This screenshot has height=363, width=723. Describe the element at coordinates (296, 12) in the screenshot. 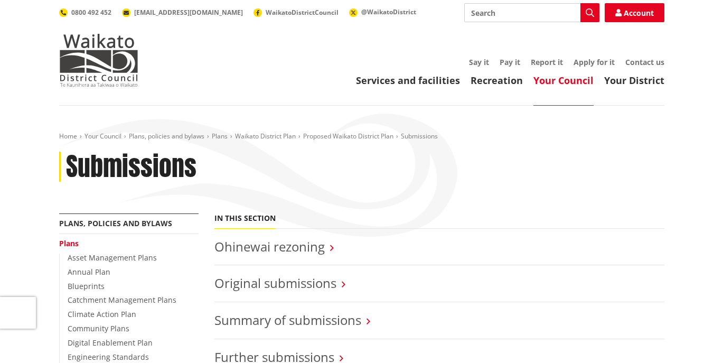

I see `a: WaikatoDistrictCouncil` at that location.